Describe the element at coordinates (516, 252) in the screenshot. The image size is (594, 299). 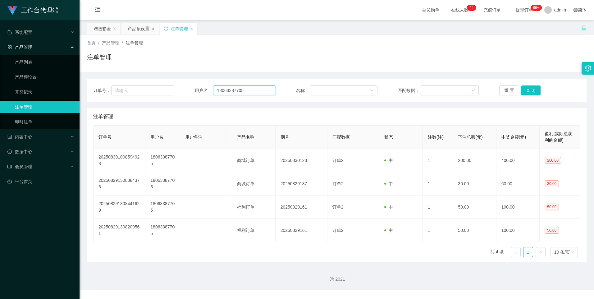
I see `li: 上一页` at that location.